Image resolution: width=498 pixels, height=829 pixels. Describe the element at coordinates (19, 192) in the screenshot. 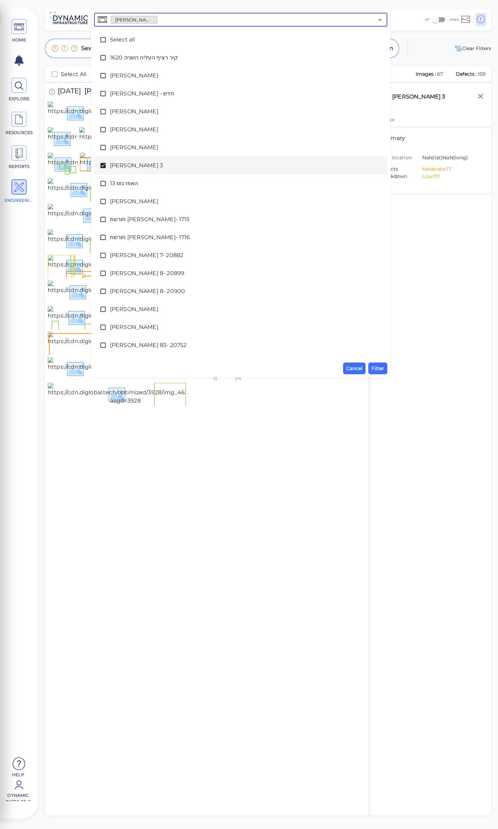

I see `a: ENGINEERING` at that location.